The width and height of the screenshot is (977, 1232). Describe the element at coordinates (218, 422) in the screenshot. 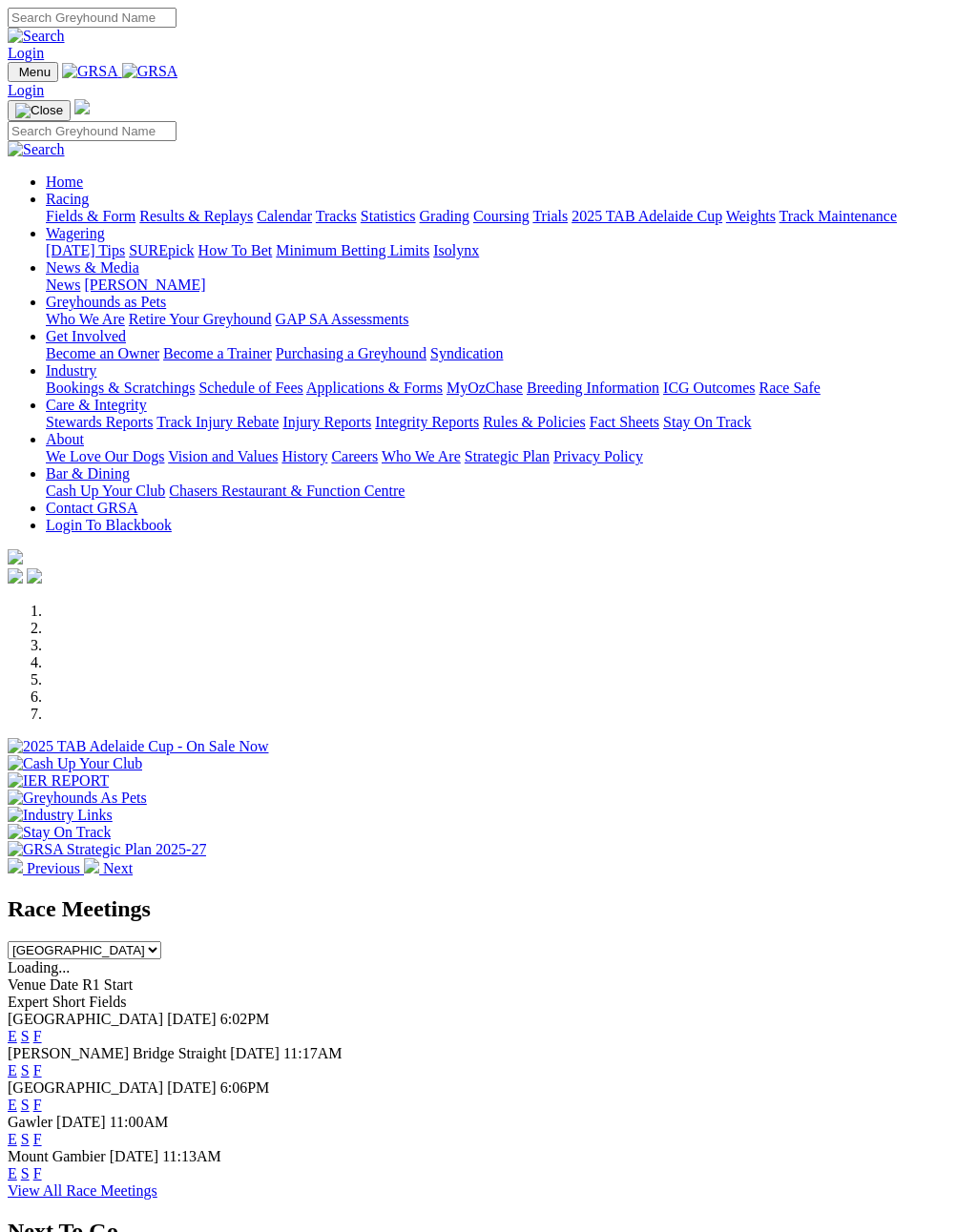

I see `a: Track Injury Rebate` at that location.